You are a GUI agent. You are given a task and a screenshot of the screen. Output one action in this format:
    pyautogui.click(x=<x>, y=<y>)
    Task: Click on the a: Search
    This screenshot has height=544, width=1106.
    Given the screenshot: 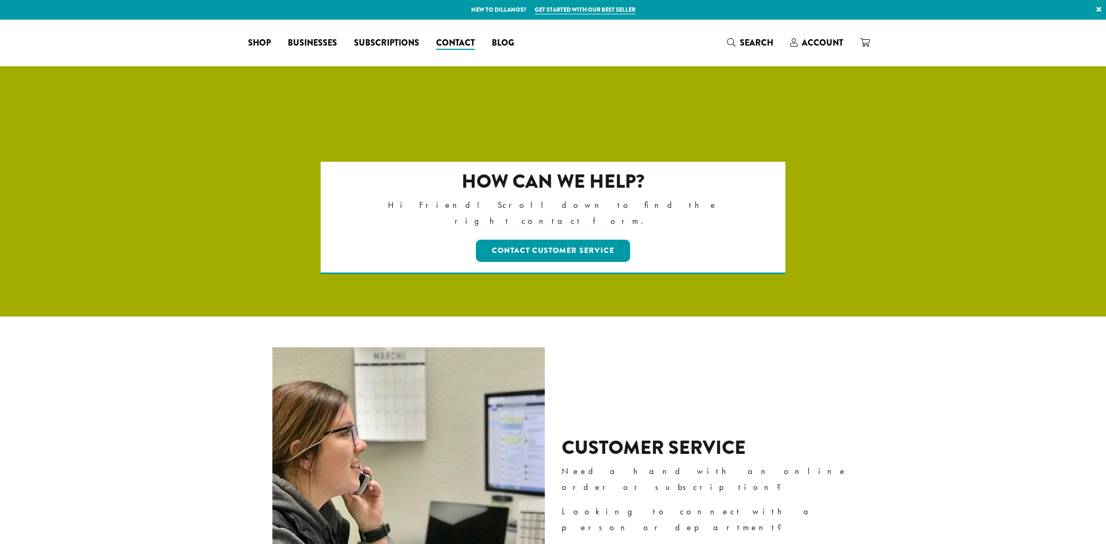 What is the action you would take?
    pyautogui.click(x=750, y=42)
    